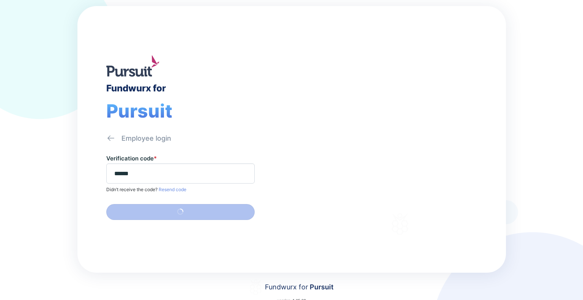 This screenshot has width=583, height=300. I want to click on div: Fundwurx, so click(379, 126).